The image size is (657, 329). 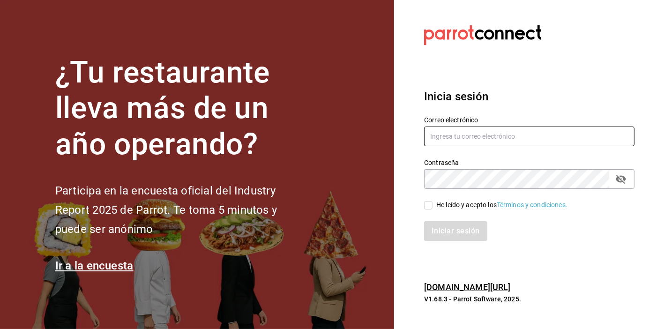 What do you see at coordinates (529, 97) in the screenshot?
I see `h3: Inicia sesión` at bounding box center [529, 97].